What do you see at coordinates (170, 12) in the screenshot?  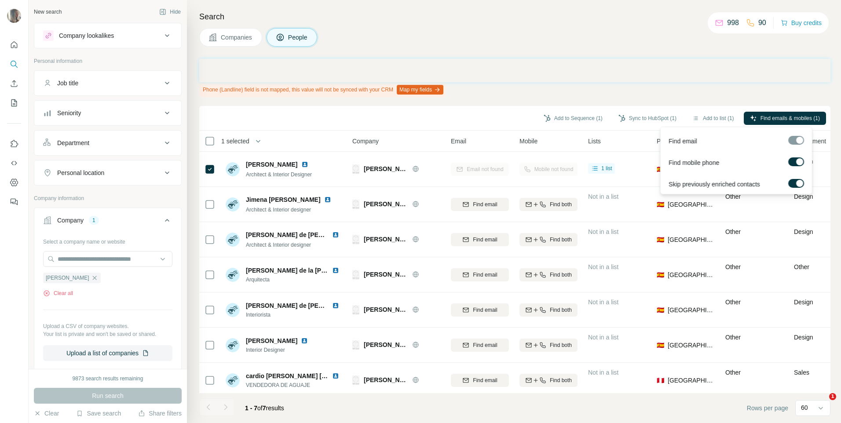 I see `button: Hide` at bounding box center [170, 12].